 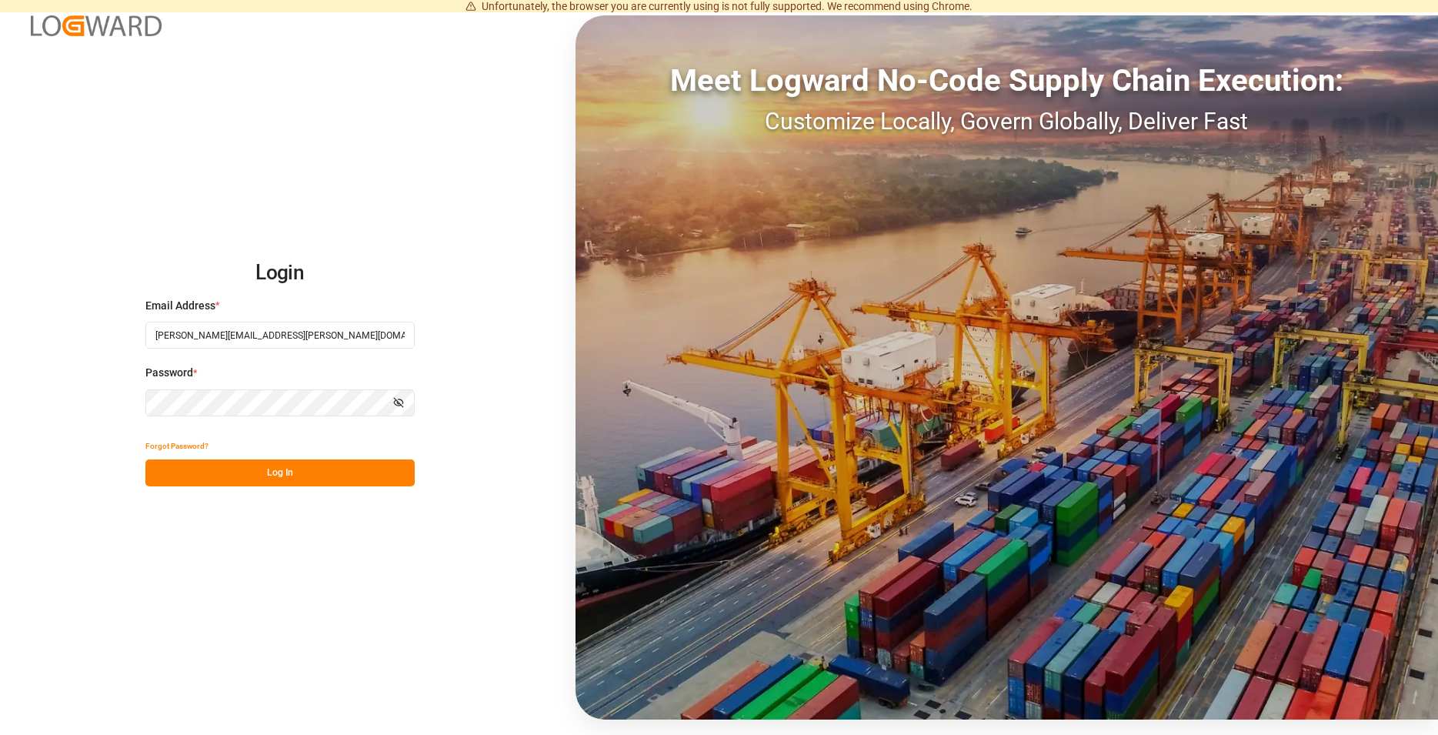 I want to click on span: Email Address, so click(x=180, y=305).